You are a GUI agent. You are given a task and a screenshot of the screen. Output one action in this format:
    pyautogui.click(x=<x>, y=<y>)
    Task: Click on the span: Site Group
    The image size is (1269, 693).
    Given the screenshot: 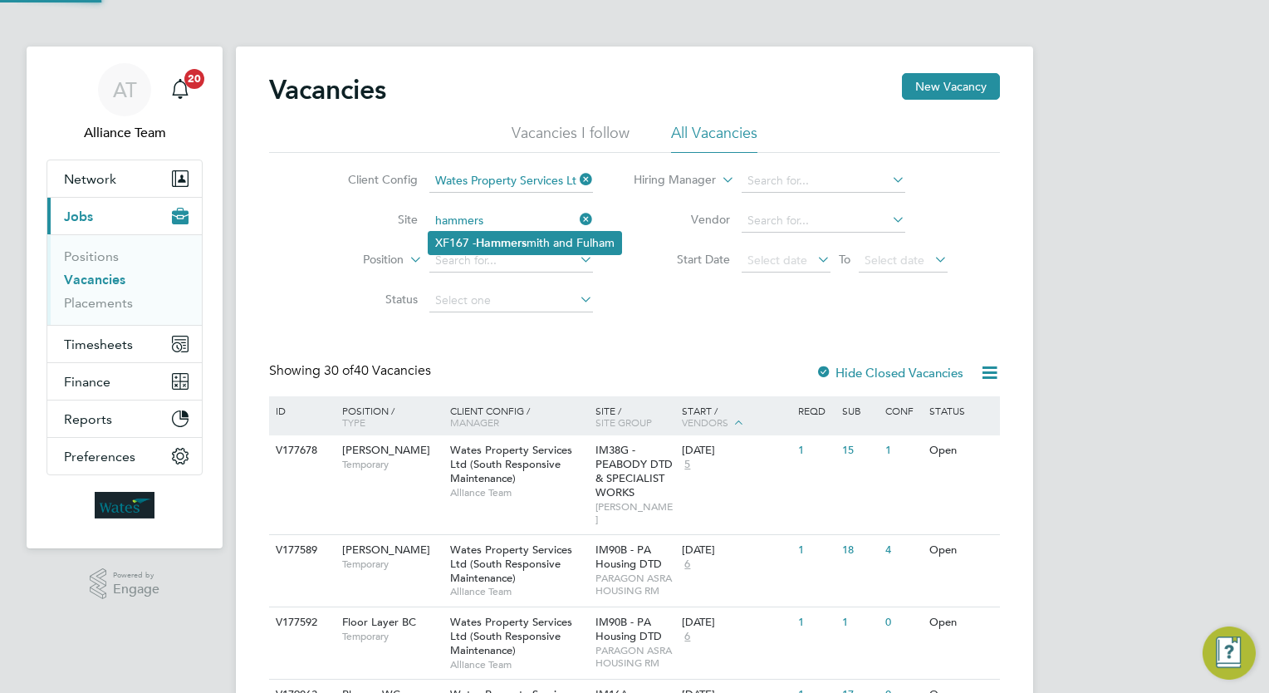 What is the action you would take?
    pyautogui.click(x=624, y=422)
    